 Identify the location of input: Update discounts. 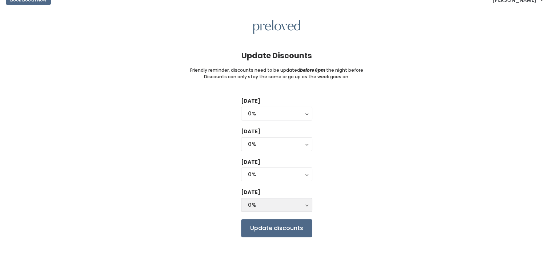
(276, 228).